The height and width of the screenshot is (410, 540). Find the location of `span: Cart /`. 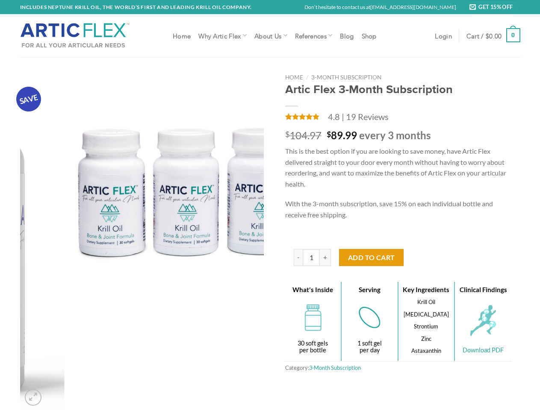

span: Cart / is located at coordinates (484, 35).